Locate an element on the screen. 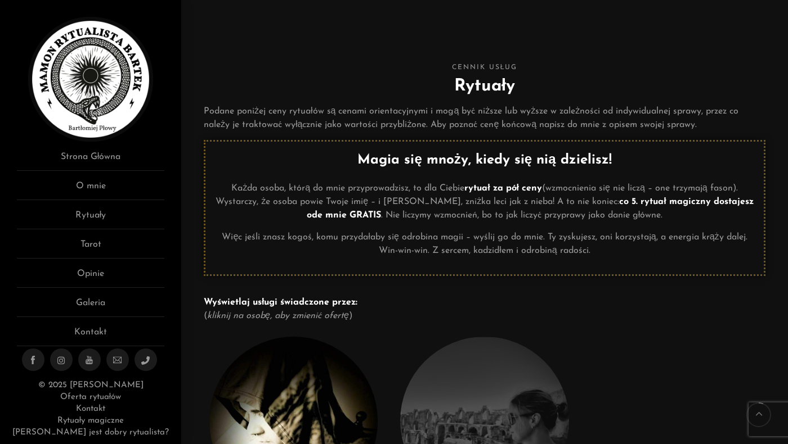 The height and width of the screenshot is (444, 788). p: Podane poniżej ceny rytuałów są cenami orientacyjnymi i mogą być niższe lub wyższe w zależności o... is located at coordinates (484, 118).